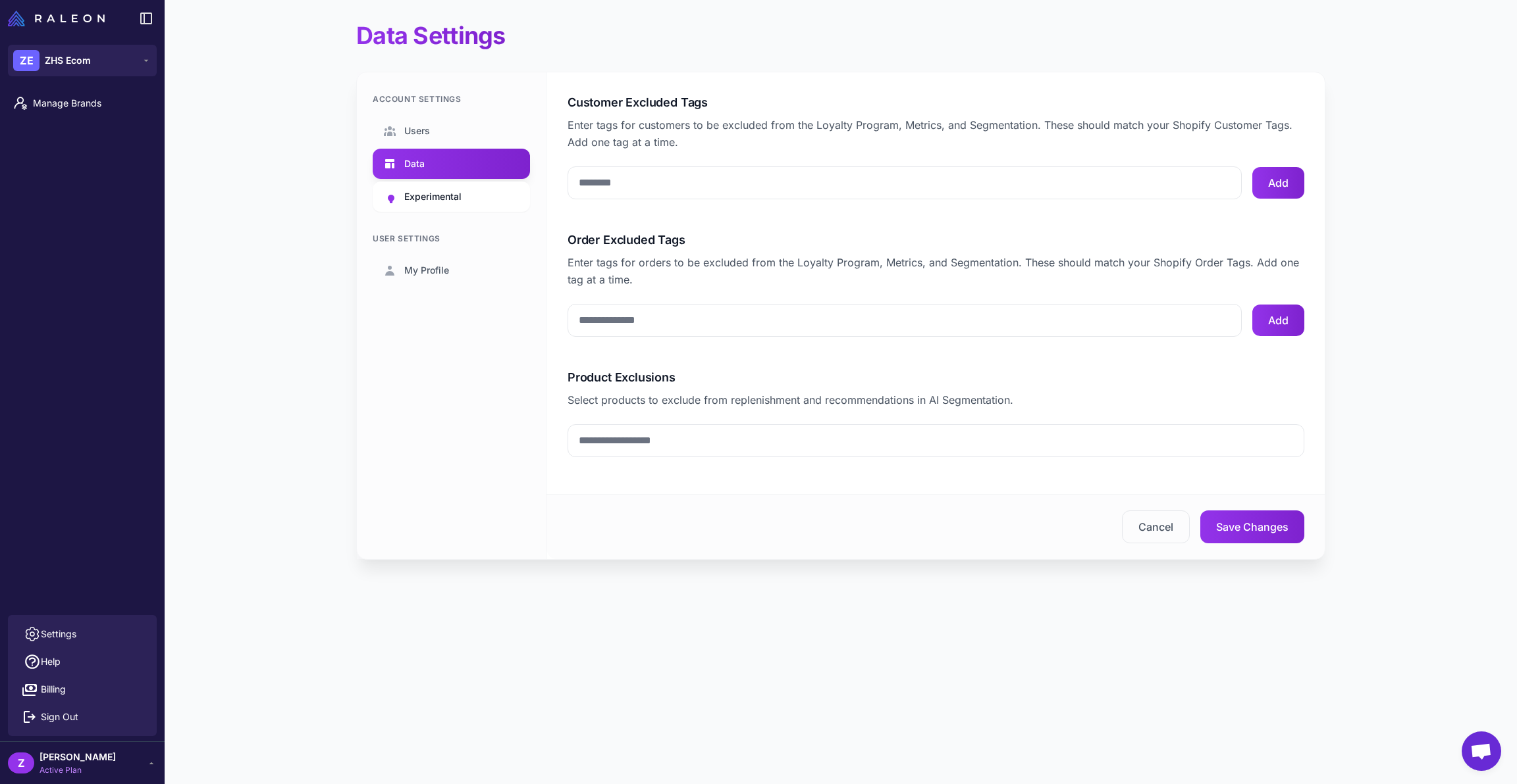  Describe the element at coordinates (451, 197) in the screenshot. I see `a: Experimental` at that location.